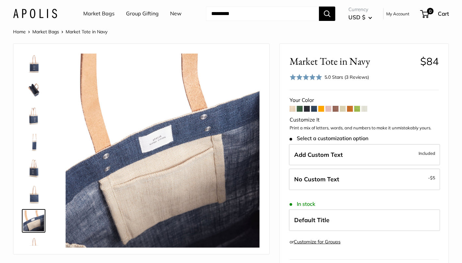 The image size is (462, 263). What do you see at coordinates (176, 14) in the screenshot?
I see `a: New` at bounding box center [176, 14].